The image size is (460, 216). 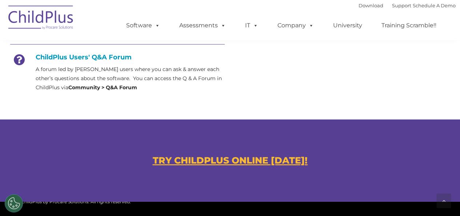 What do you see at coordinates (14, 203) in the screenshot?
I see `button: Cookies Settings` at bounding box center [14, 203].